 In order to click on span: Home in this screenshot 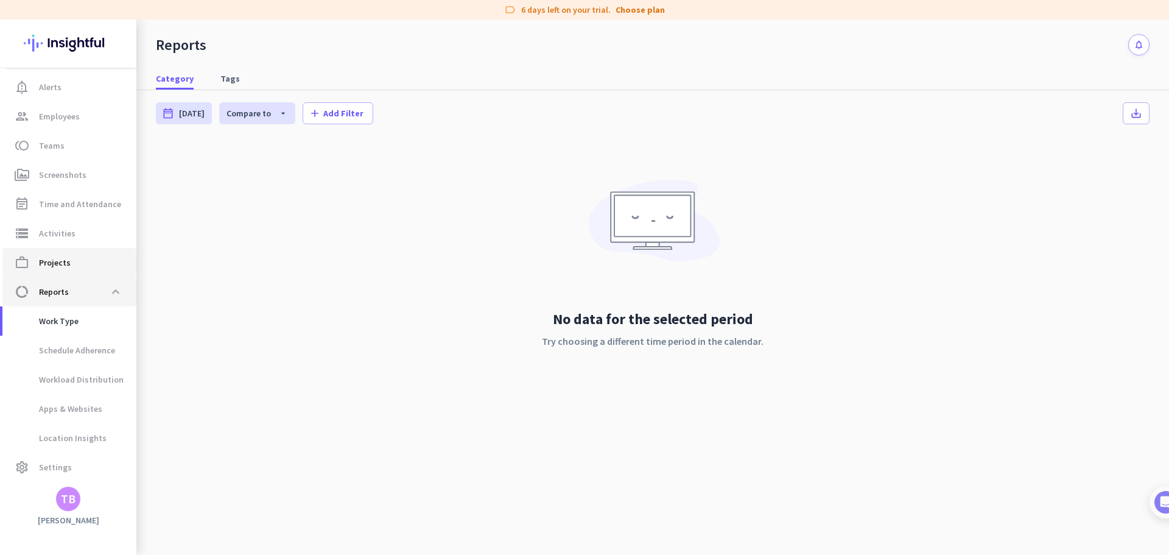, I will do `click(30, 415)`.